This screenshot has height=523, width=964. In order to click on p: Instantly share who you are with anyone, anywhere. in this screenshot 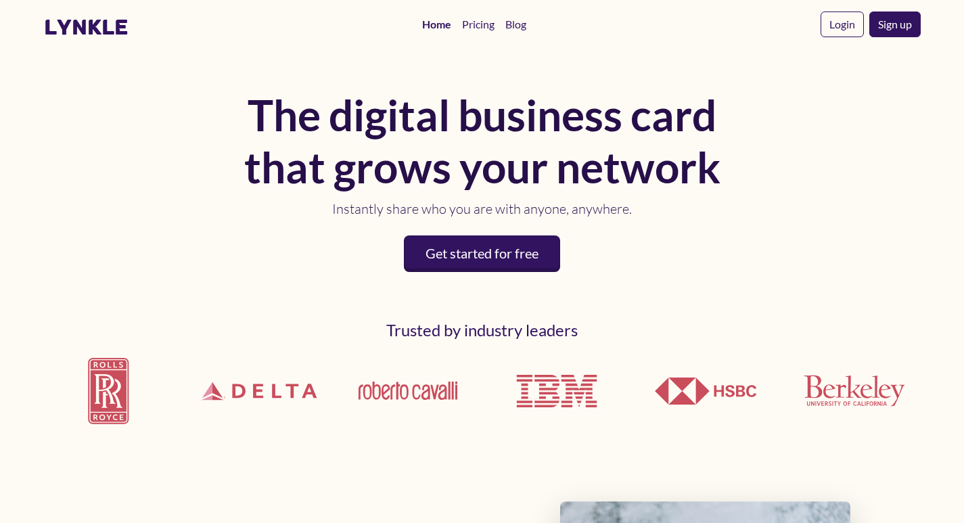, I will do `click(482, 209)`.